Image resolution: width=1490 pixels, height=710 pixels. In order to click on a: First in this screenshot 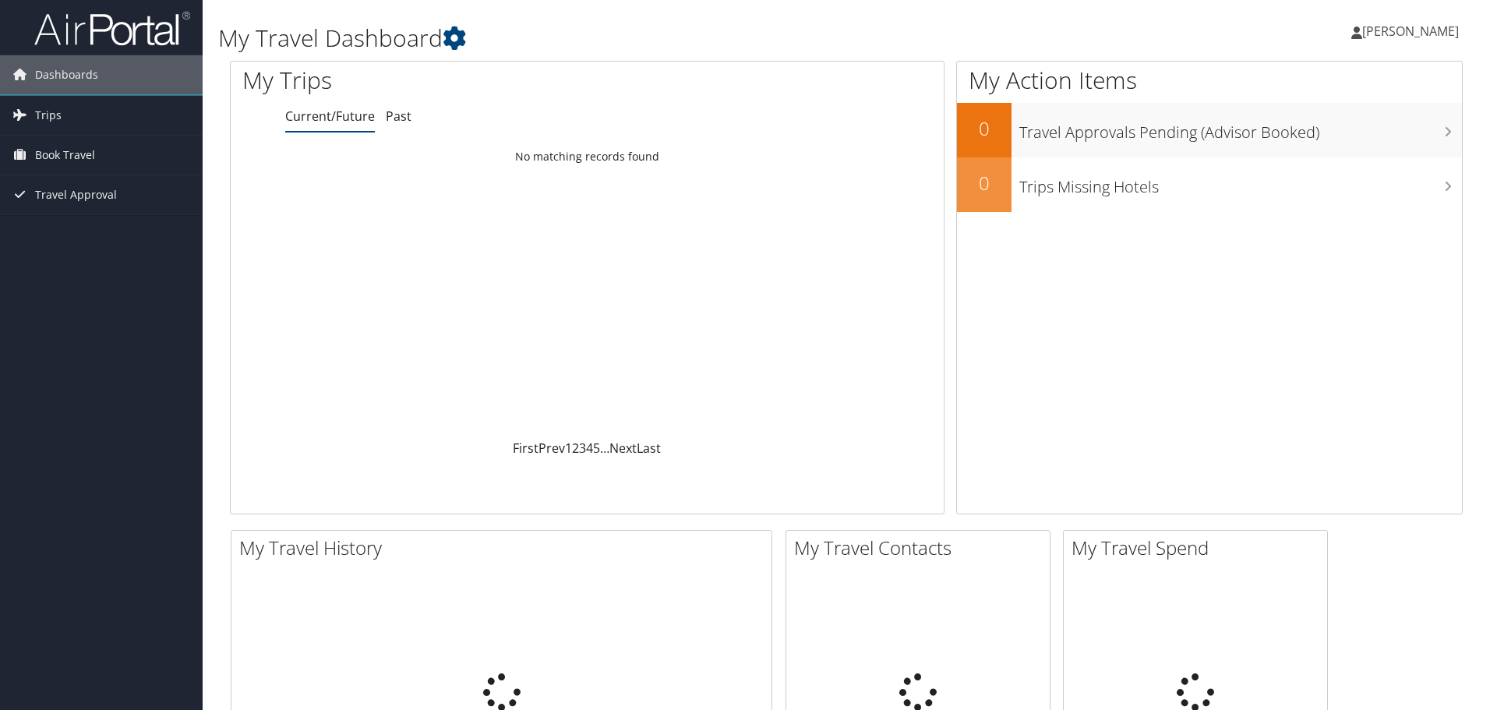, I will do `click(525, 448)`.